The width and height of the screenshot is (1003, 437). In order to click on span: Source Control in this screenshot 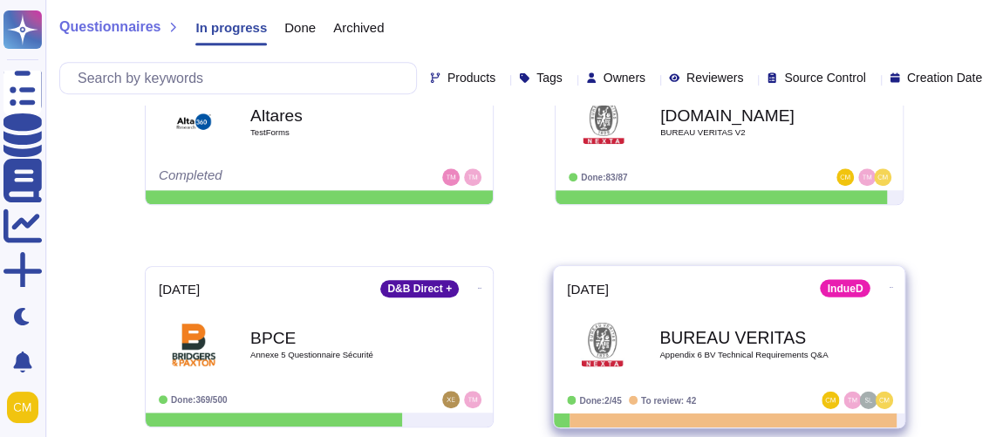, I will do `click(825, 78)`.